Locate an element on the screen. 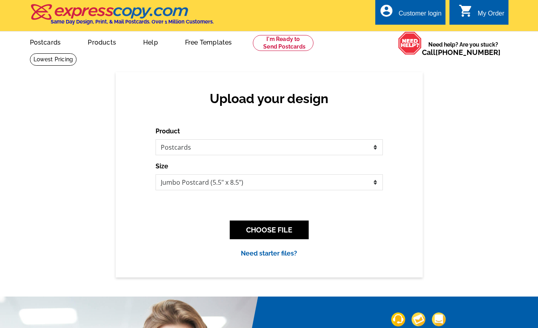  i: account_circle is located at coordinates (386, 11).